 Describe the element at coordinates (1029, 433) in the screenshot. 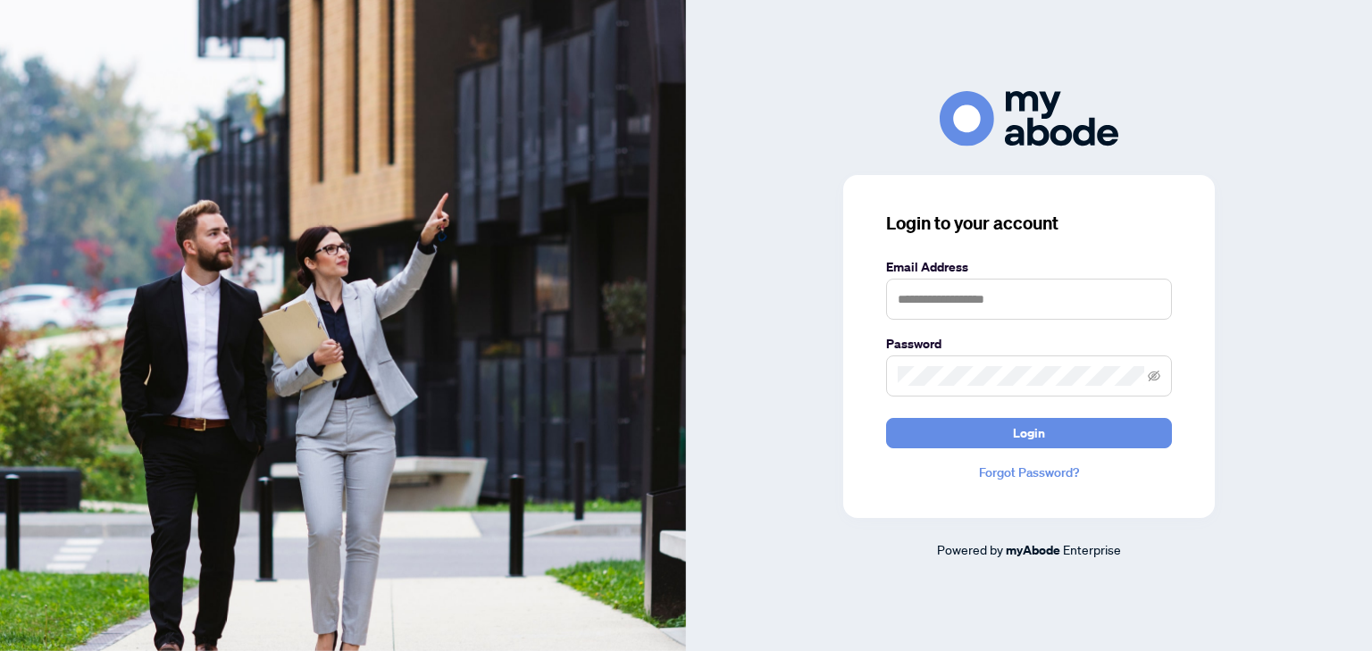

I see `span: Login` at that location.